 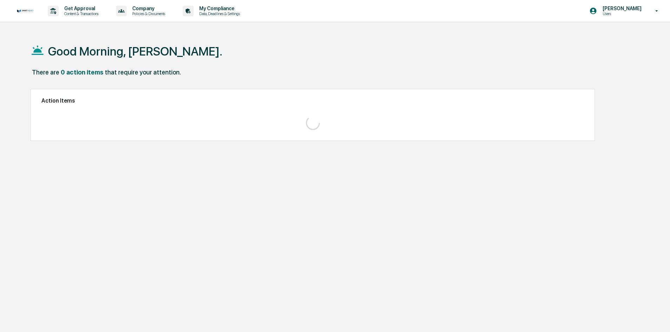 What do you see at coordinates (46, 72) in the screenshot?
I see `div: There are` at bounding box center [46, 72].